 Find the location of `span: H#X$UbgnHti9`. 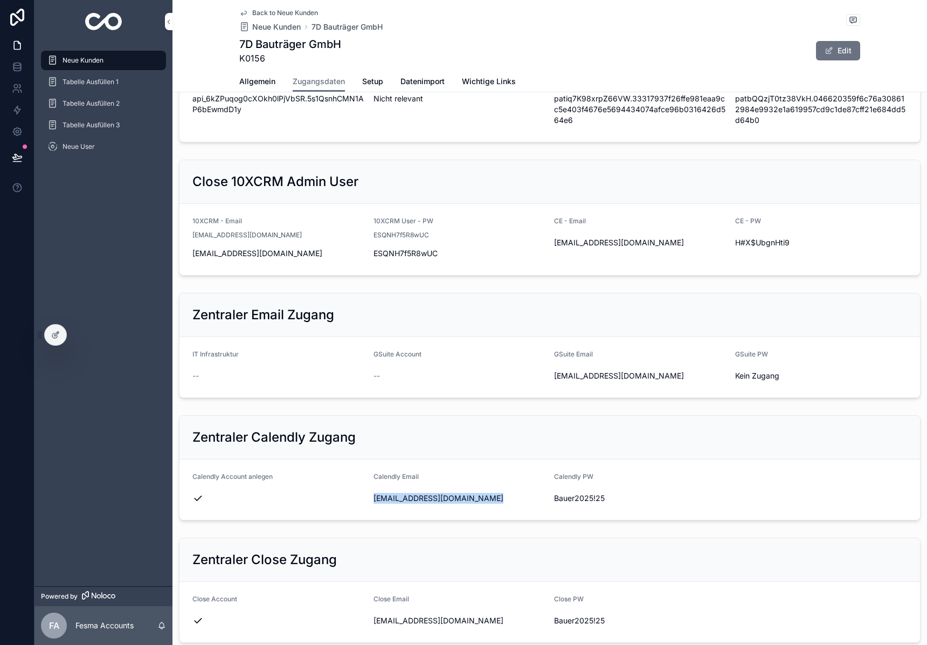

span: H#X$UbgnHti9 is located at coordinates (821, 243).